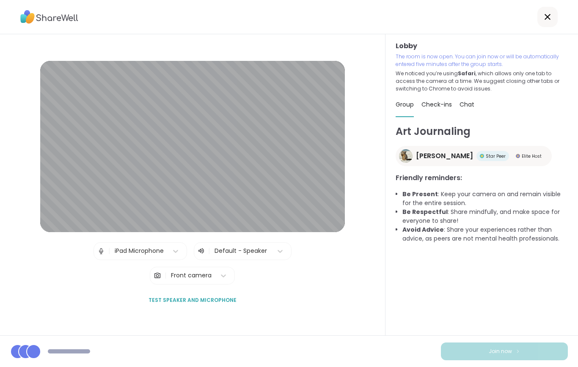 The width and height of the screenshot is (578, 367). What do you see at coordinates (467, 104) in the screenshot?
I see `span: Chat` at bounding box center [467, 104].